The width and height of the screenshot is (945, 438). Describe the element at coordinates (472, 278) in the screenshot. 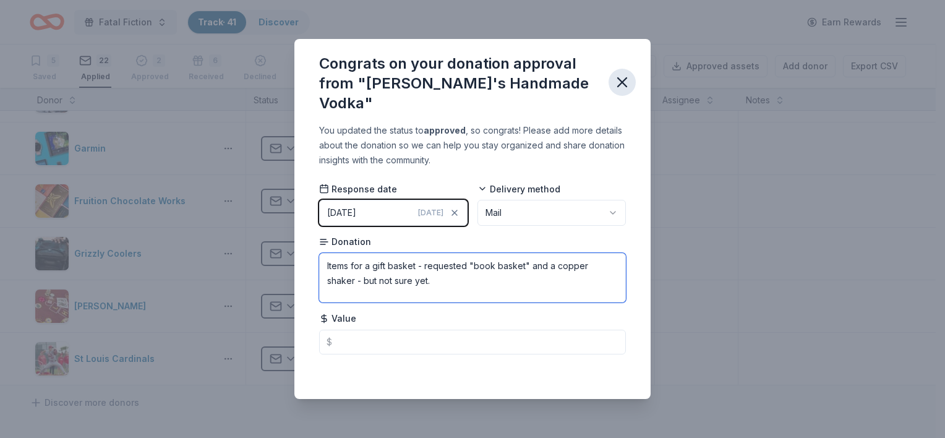

I see `textarea: Items for a gift basket - requested "book basket" and a copper shaker - but not sure yet.` at that location.